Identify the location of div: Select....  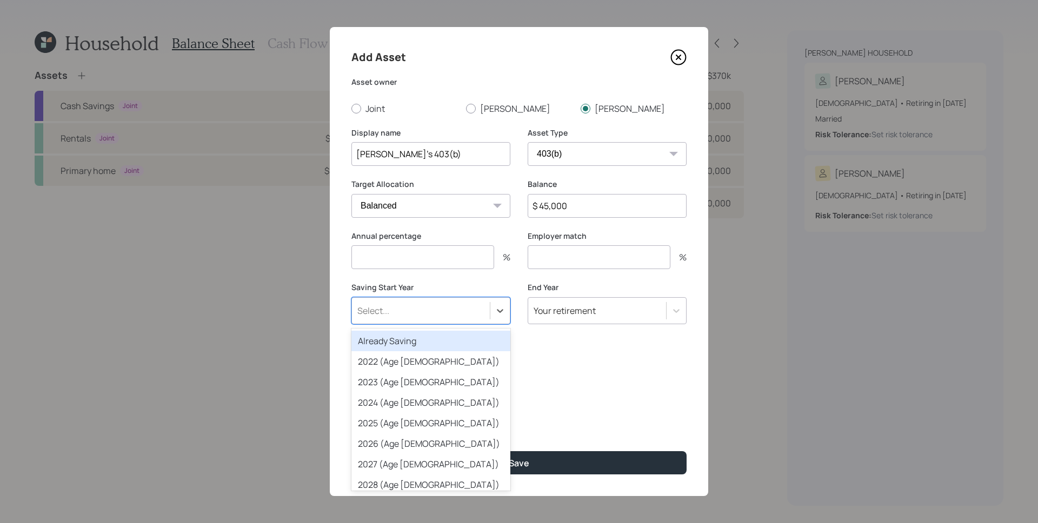
(373, 311).